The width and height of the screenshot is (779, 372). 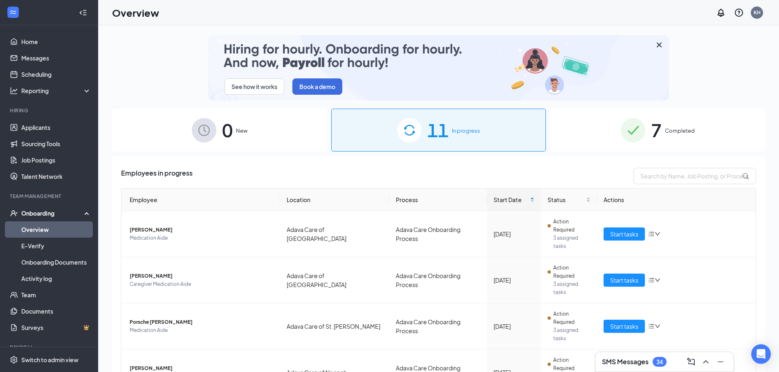 I want to click on svg: QuestionInfo, so click(x=739, y=13).